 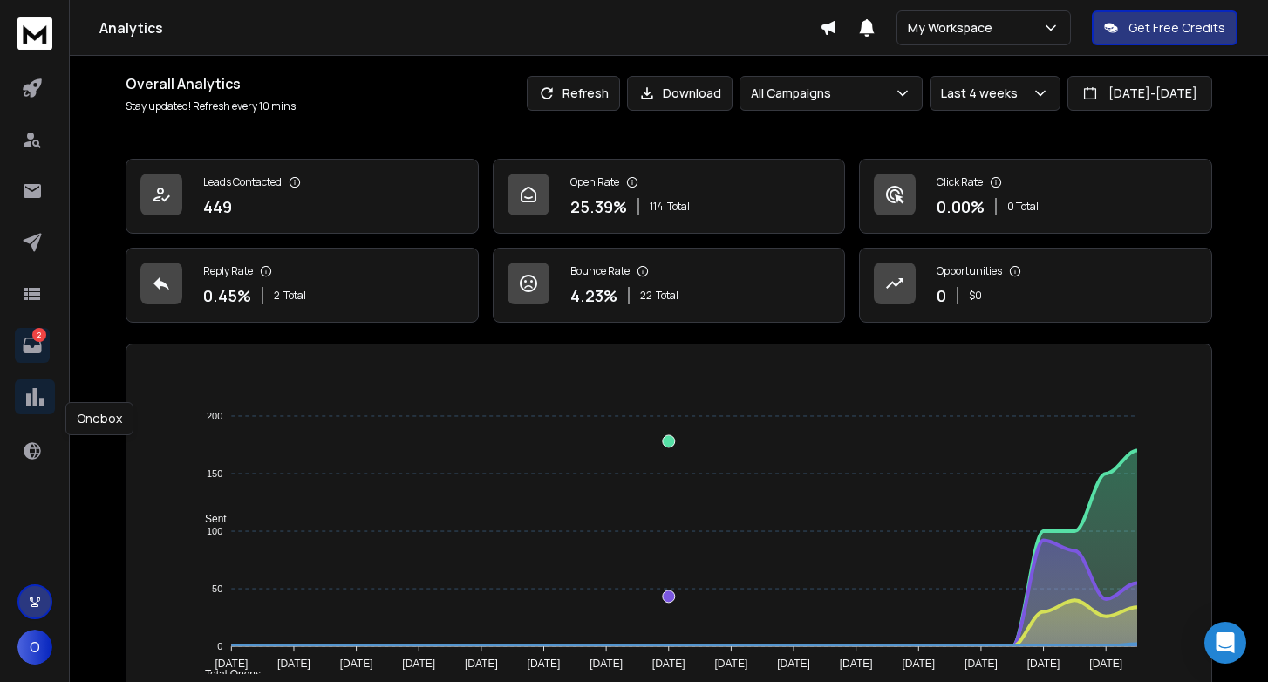 What do you see at coordinates (277, 296) in the screenshot?
I see `span: 2` at bounding box center [277, 296].